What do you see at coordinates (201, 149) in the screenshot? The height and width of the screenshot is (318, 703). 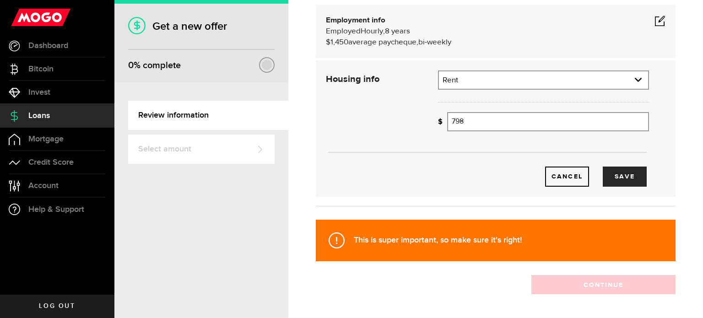 I see `a: Select amount` at bounding box center [201, 149].